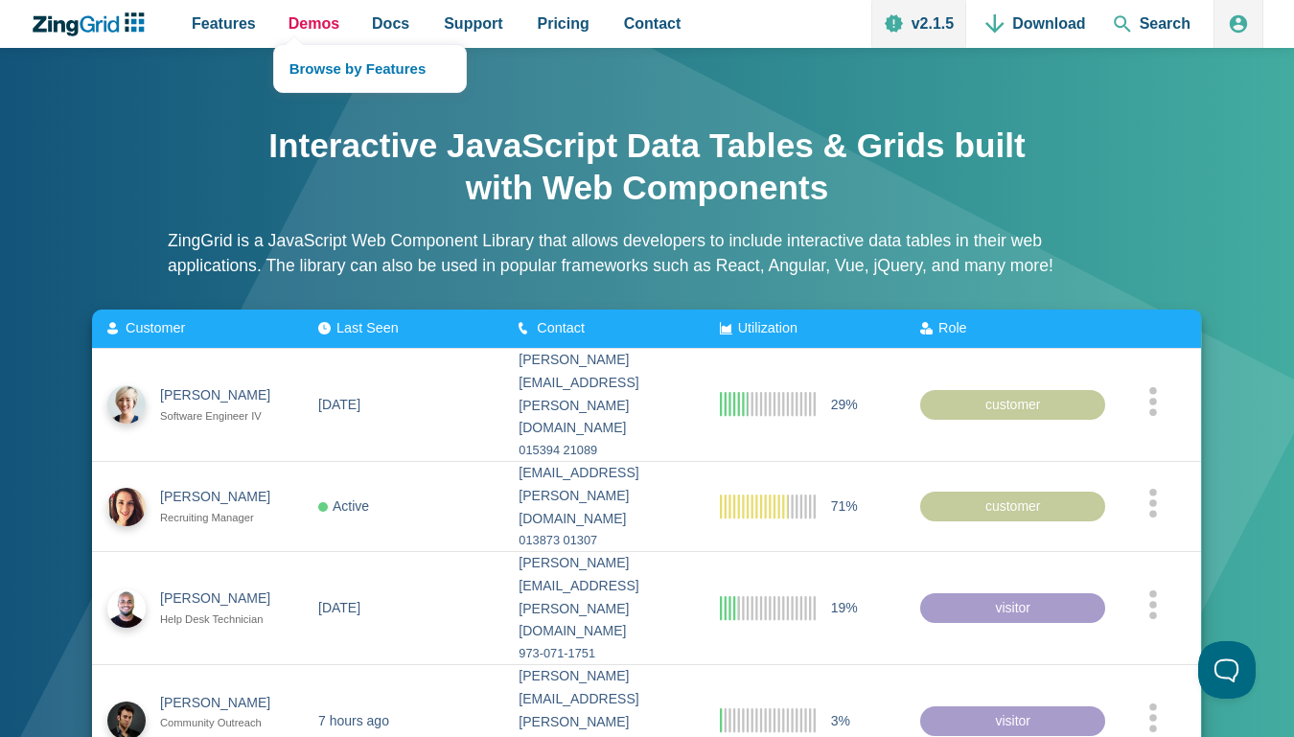 This screenshot has height=737, width=1294. Describe the element at coordinates (155, 328) in the screenshot. I see `span: Customer` at that location.